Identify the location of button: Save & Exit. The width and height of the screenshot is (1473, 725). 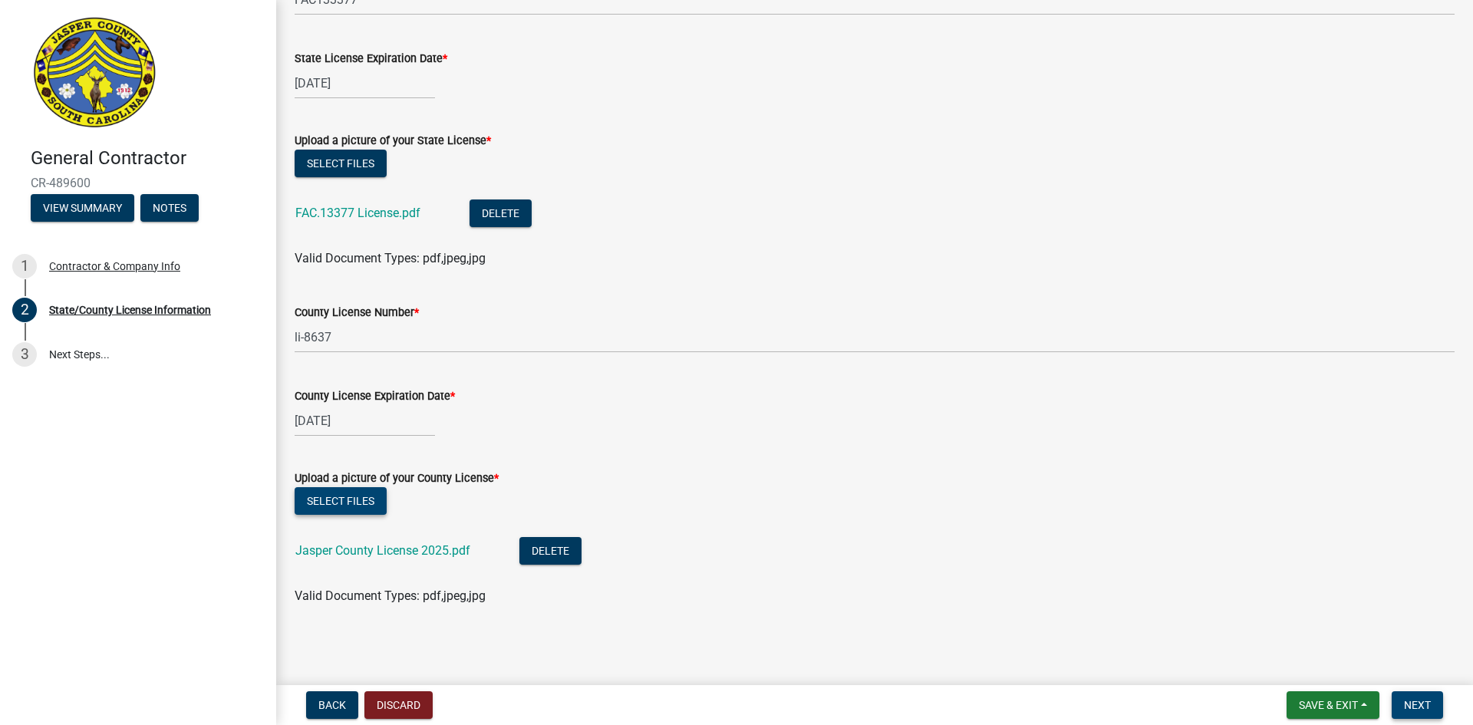
(1332, 705).